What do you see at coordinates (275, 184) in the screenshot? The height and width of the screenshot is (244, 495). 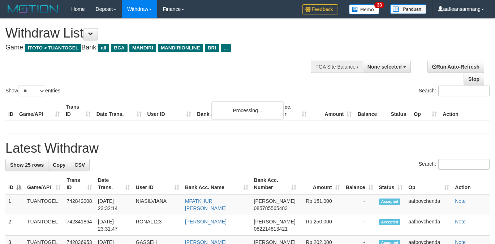 I see `th: Bank Acc. Number: activate to sort column ascending` at bounding box center [275, 184].